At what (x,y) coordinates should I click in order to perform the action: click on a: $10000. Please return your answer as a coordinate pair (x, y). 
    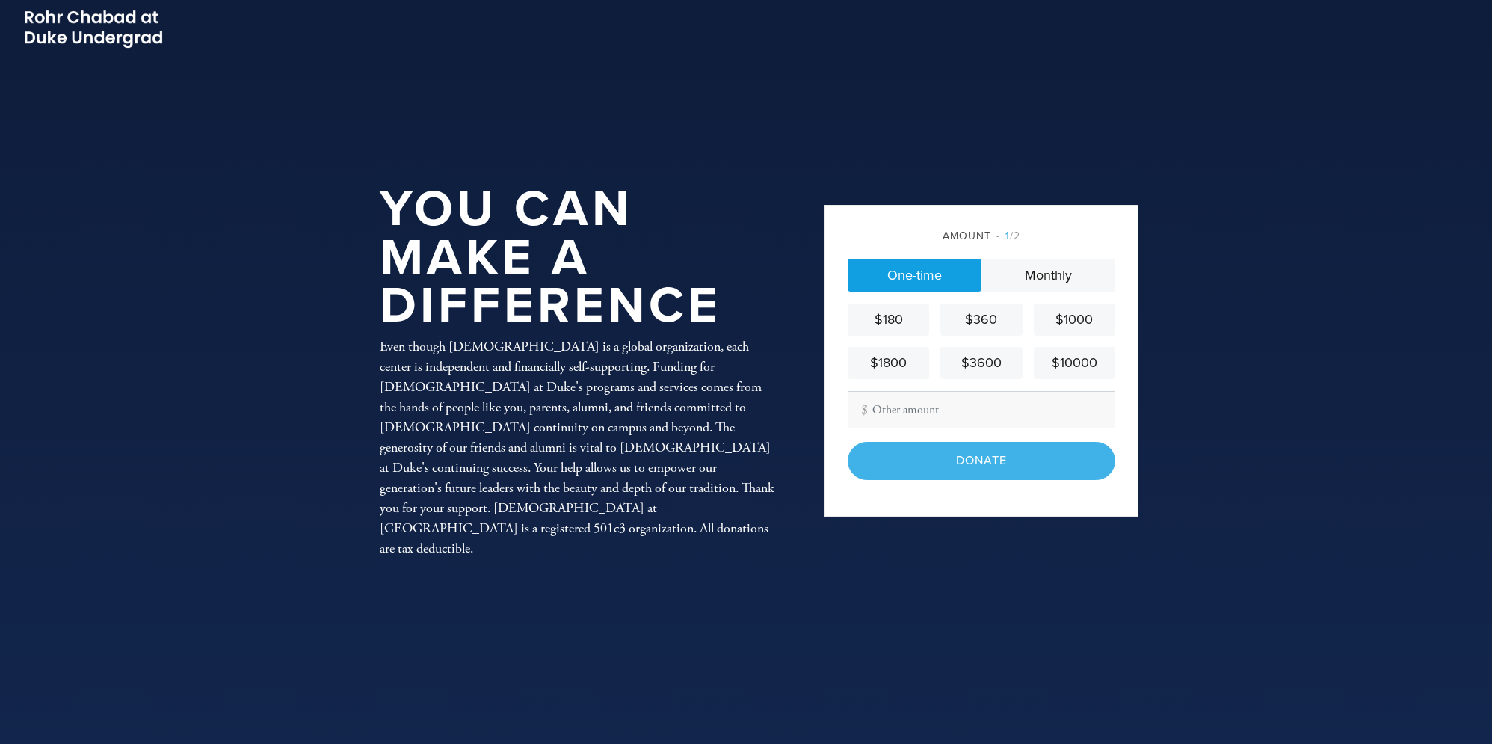
    Looking at the image, I should click on (1074, 362).